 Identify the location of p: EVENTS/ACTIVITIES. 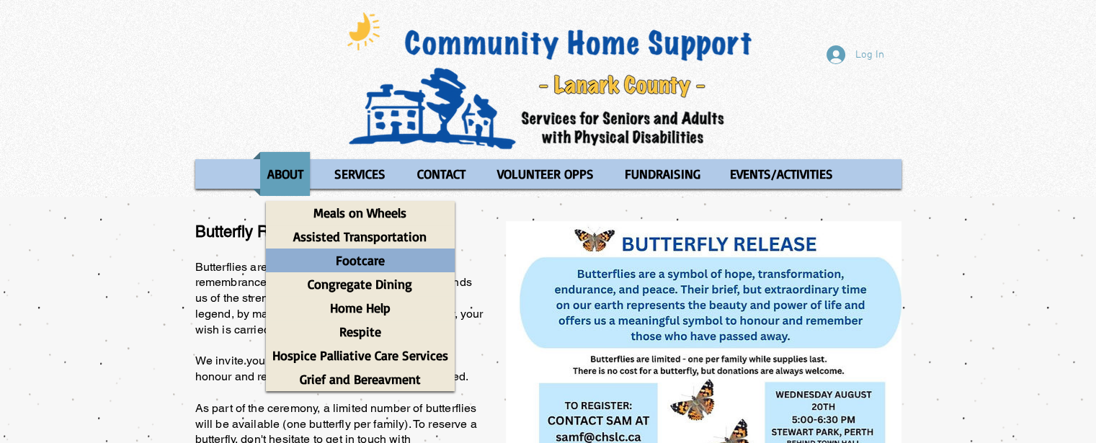
(781, 174).